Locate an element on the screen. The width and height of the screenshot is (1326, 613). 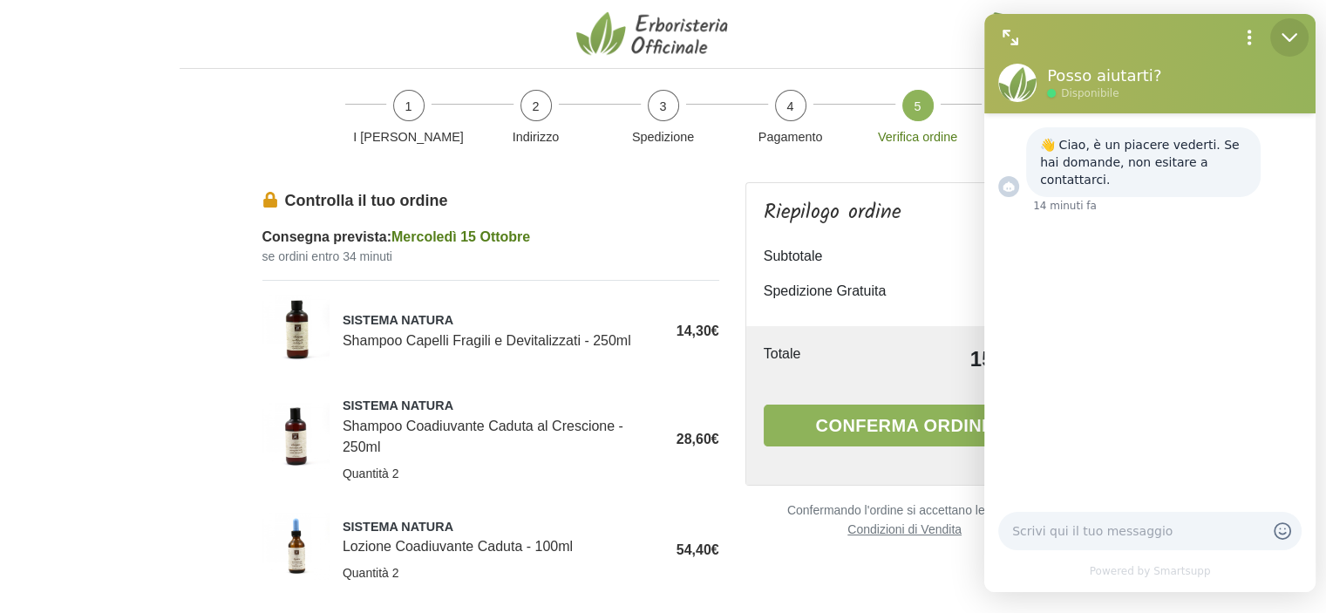
button: Conferma ordine is located at coordinates (905, 425).